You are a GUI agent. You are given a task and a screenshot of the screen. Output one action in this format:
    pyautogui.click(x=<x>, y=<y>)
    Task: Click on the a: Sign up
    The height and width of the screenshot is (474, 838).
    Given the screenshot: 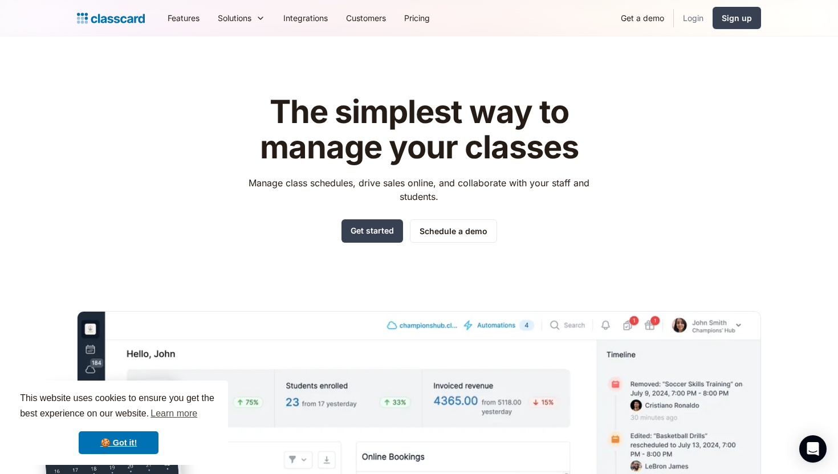 What is the action you would take?
    pyautogui.click(x=737, y=18)
    